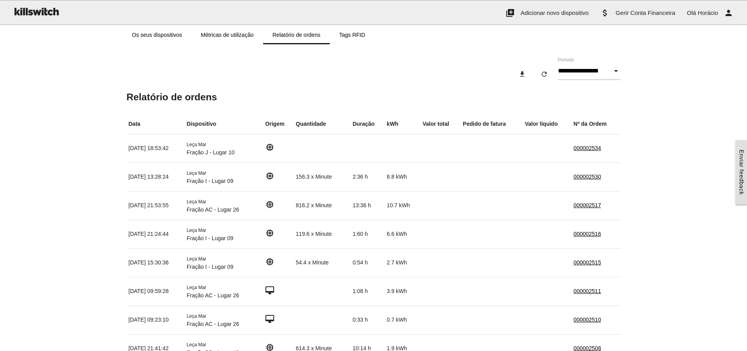 The height and width of the screenshot is (351, 747). Describe the element at coordinates (729, 13) in the screenshot. I see `i: person` at that location.